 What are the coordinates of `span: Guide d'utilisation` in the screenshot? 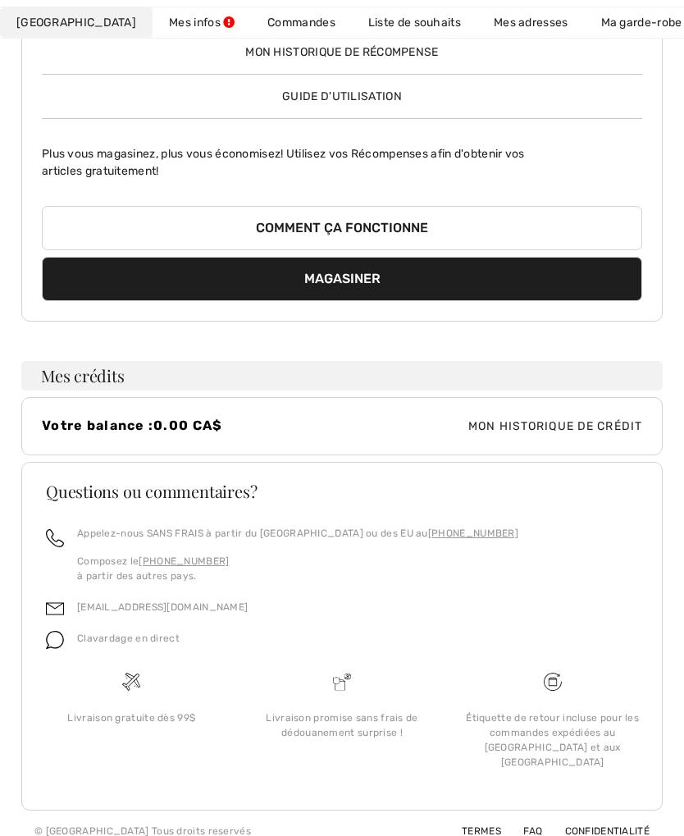 It's located at (342, 96).